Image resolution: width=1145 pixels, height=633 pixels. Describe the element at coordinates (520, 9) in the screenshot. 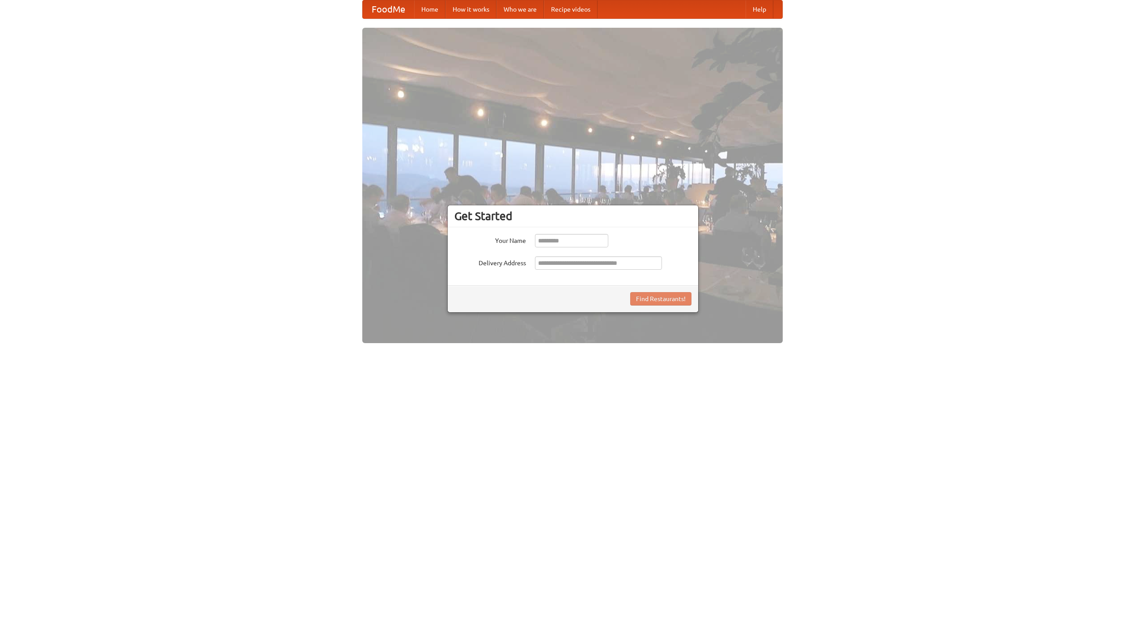

I see `a: Who we are` at that location.